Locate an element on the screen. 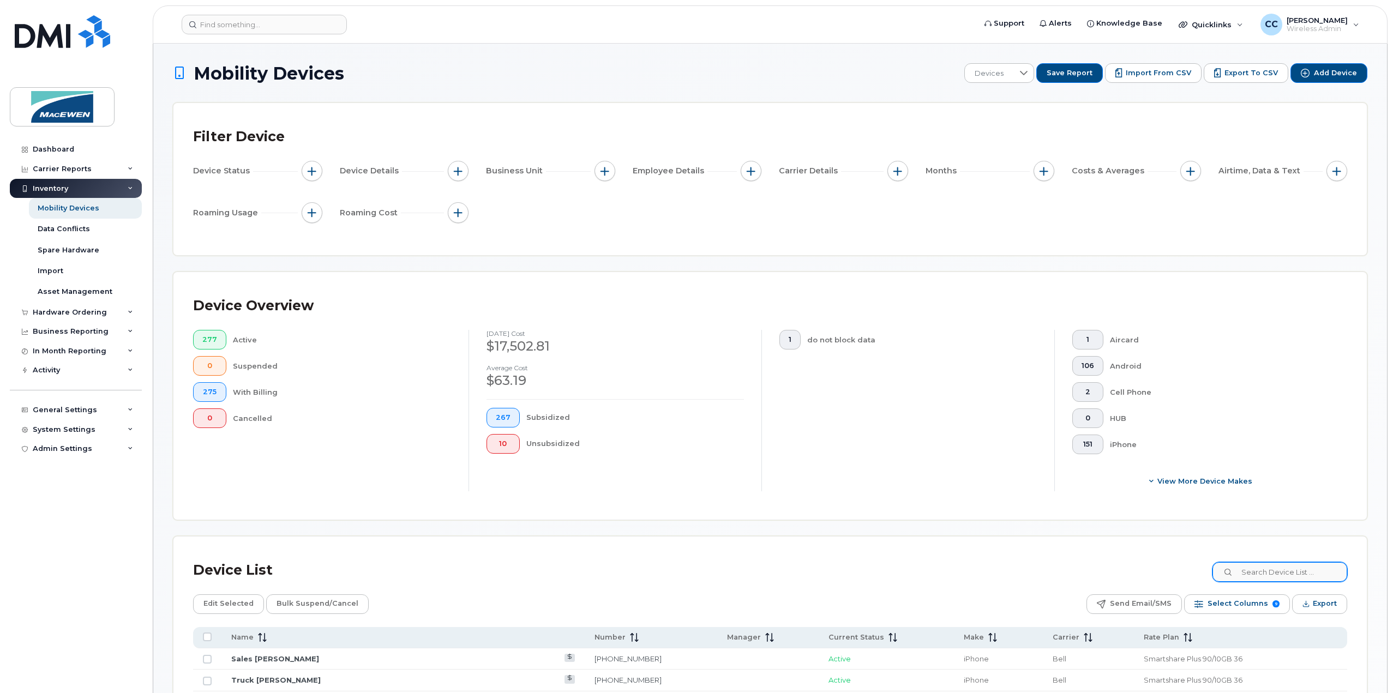 The image size is (1393, 693). button: 151 is located at coordinates (1087, 444).